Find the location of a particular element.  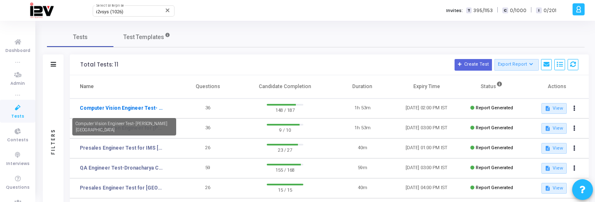

div: Total Tests: 11 is located at coordinates (99, 65).